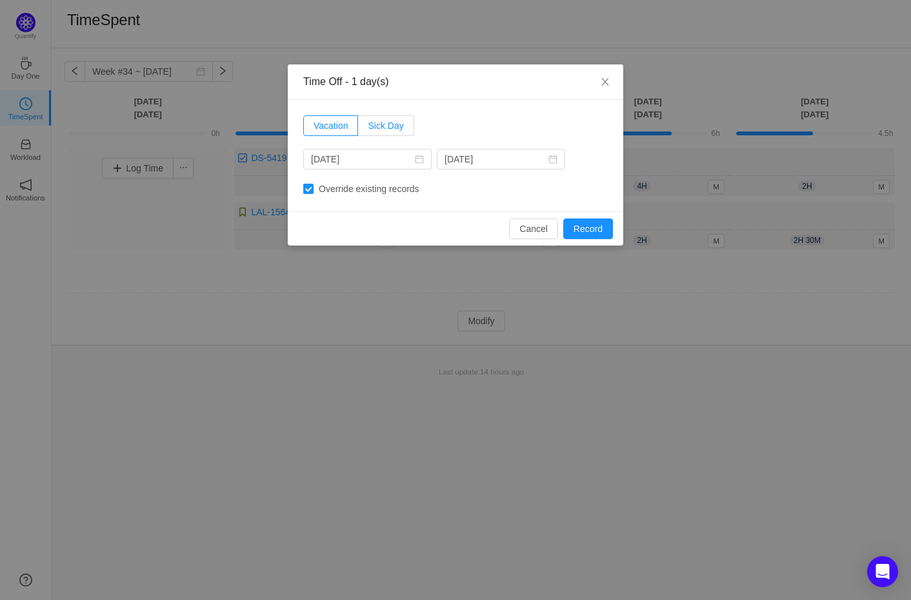 The image size is (911, 600). What do you see at coordinates (533, 229) in the screenshot?
I see `button: Cancel` at bounding box center [533, 229].